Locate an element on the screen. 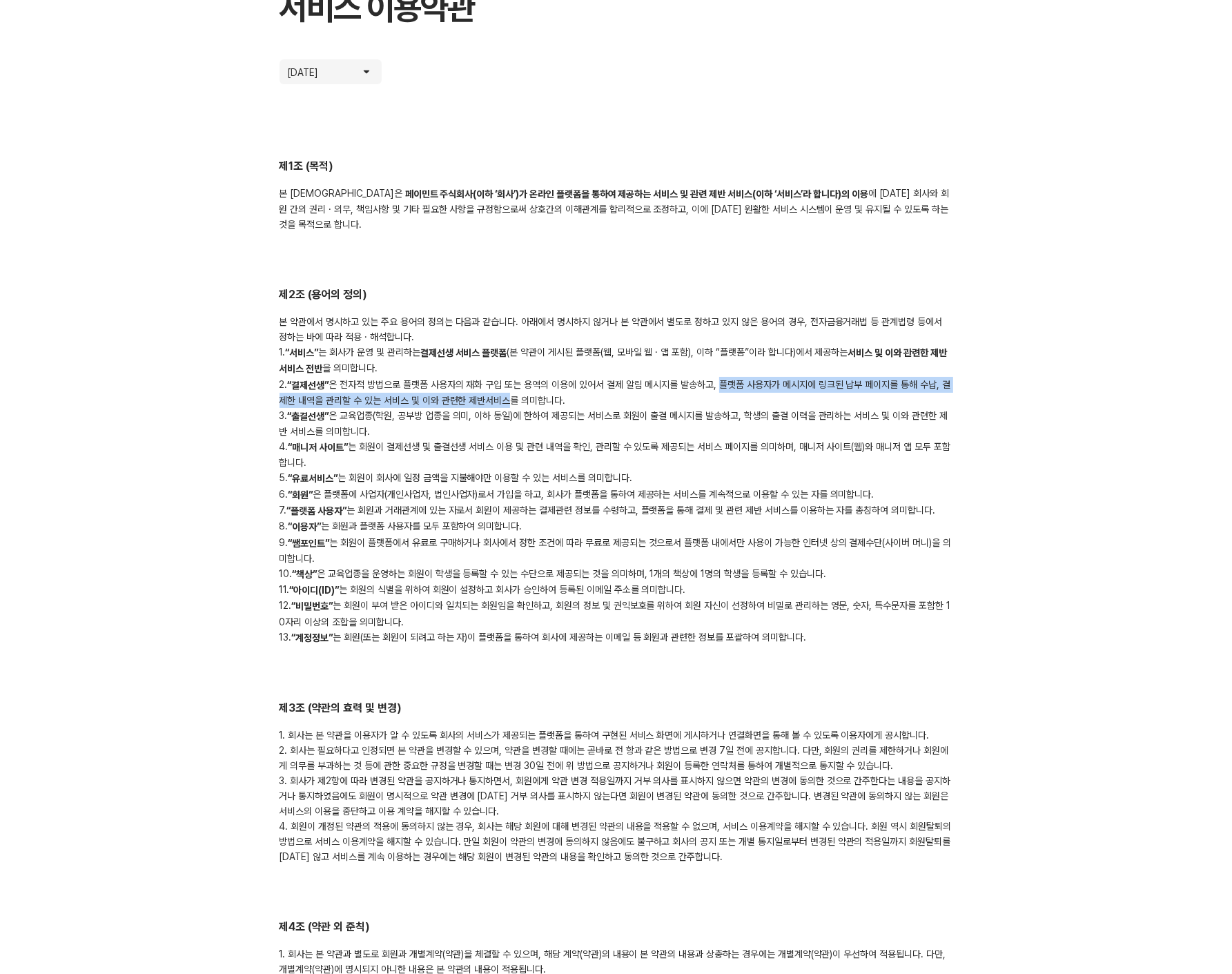 This screenshot has height=974, width=1232. b: “결제선생” is located at coordinates (308, 385).